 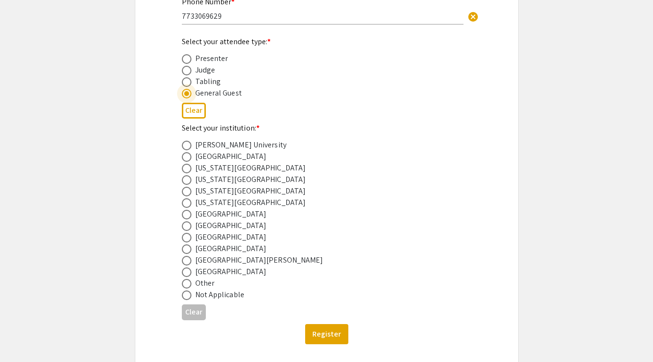 I want to click on input: Type Here, so click(x=322, y=16).